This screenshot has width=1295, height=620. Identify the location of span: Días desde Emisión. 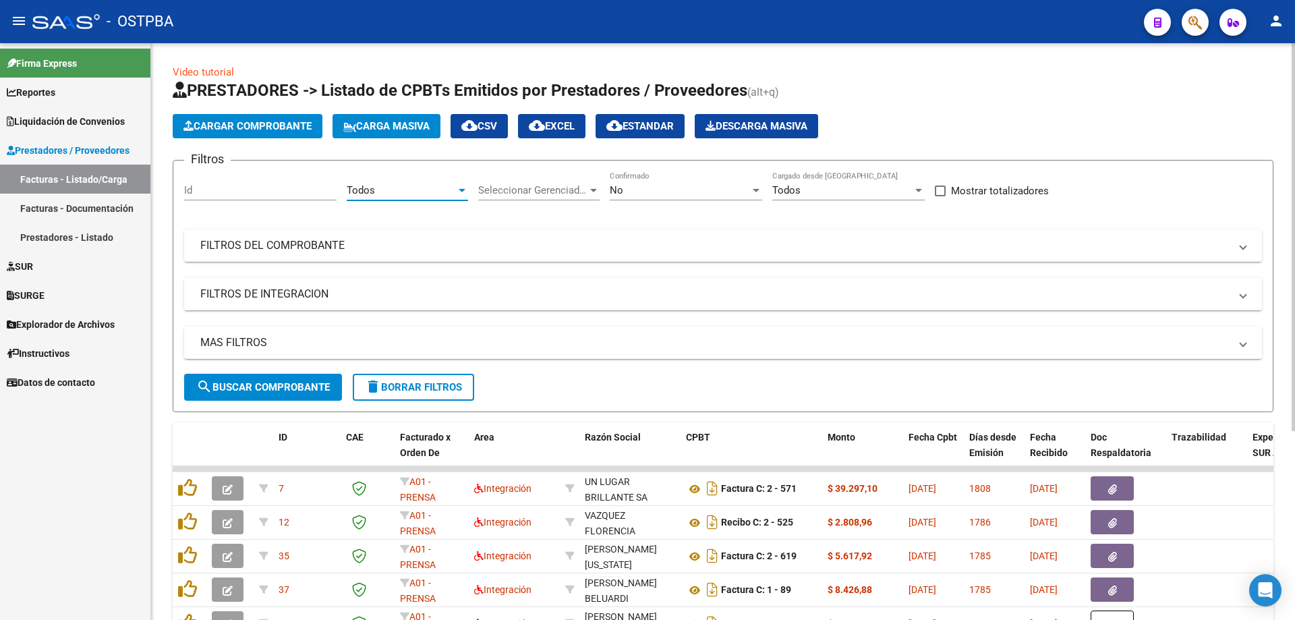
(993, 444).